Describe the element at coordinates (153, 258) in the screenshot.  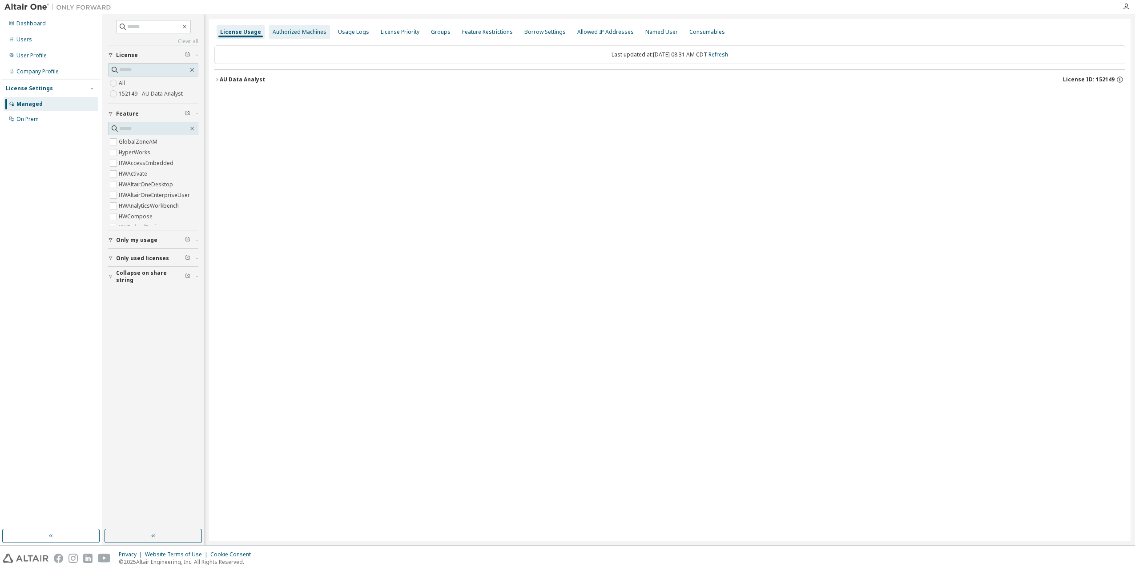
I see `button: Only used licenses` at that location.